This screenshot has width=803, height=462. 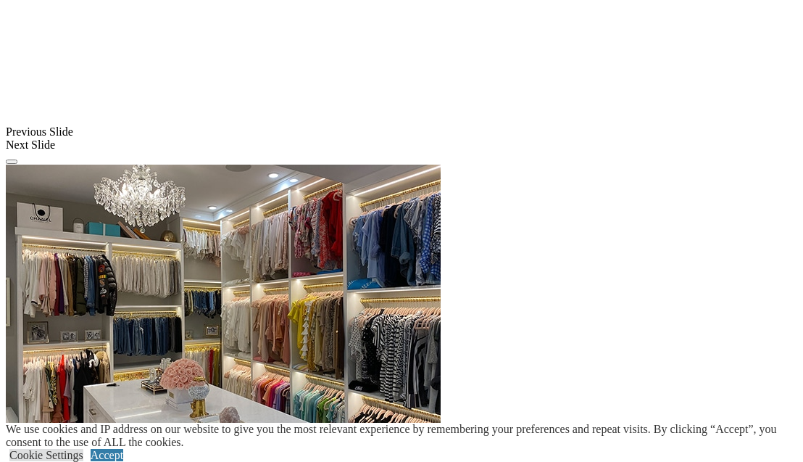 What do you see at coordinates (404, 436) in the screenshot?
I see `div: We use cookies and IP address on our website to give you the most relevant experience by remember...` at bounding box center [404, 436].